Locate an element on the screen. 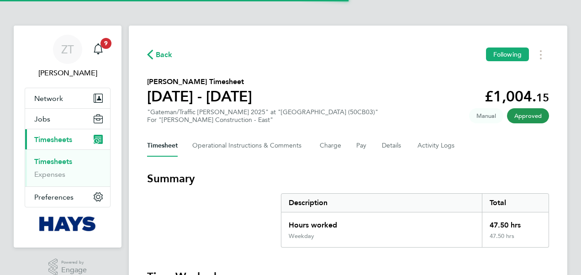  span: Following is located at coordinates (507, 54).